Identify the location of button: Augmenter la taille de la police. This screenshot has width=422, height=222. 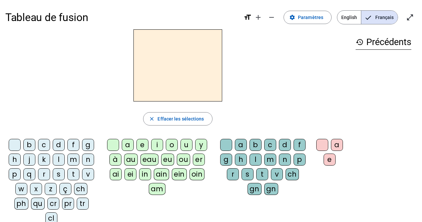
(258, 17).